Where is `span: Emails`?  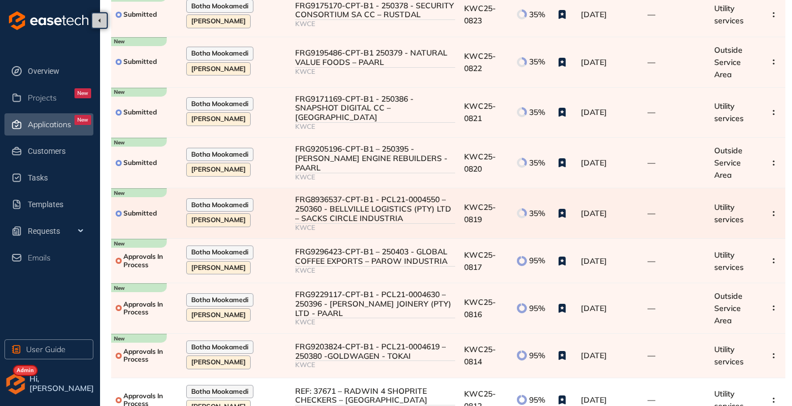 span: Emails is located at coordinates (39, 258).